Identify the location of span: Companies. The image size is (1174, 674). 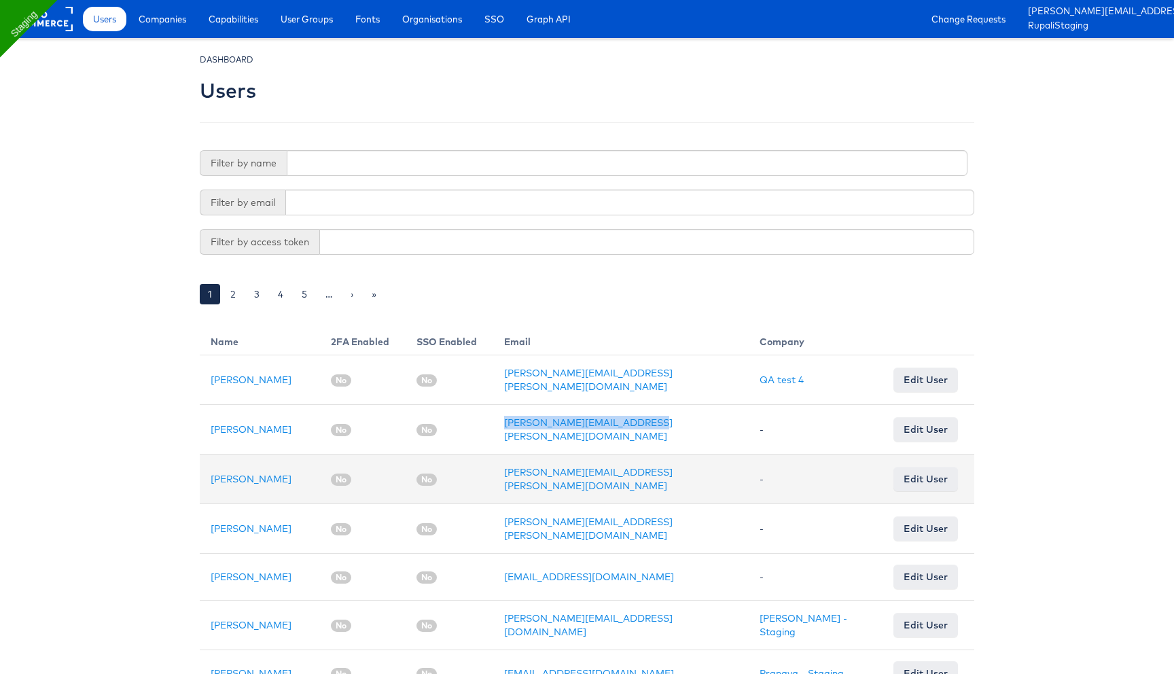
(162, 19).